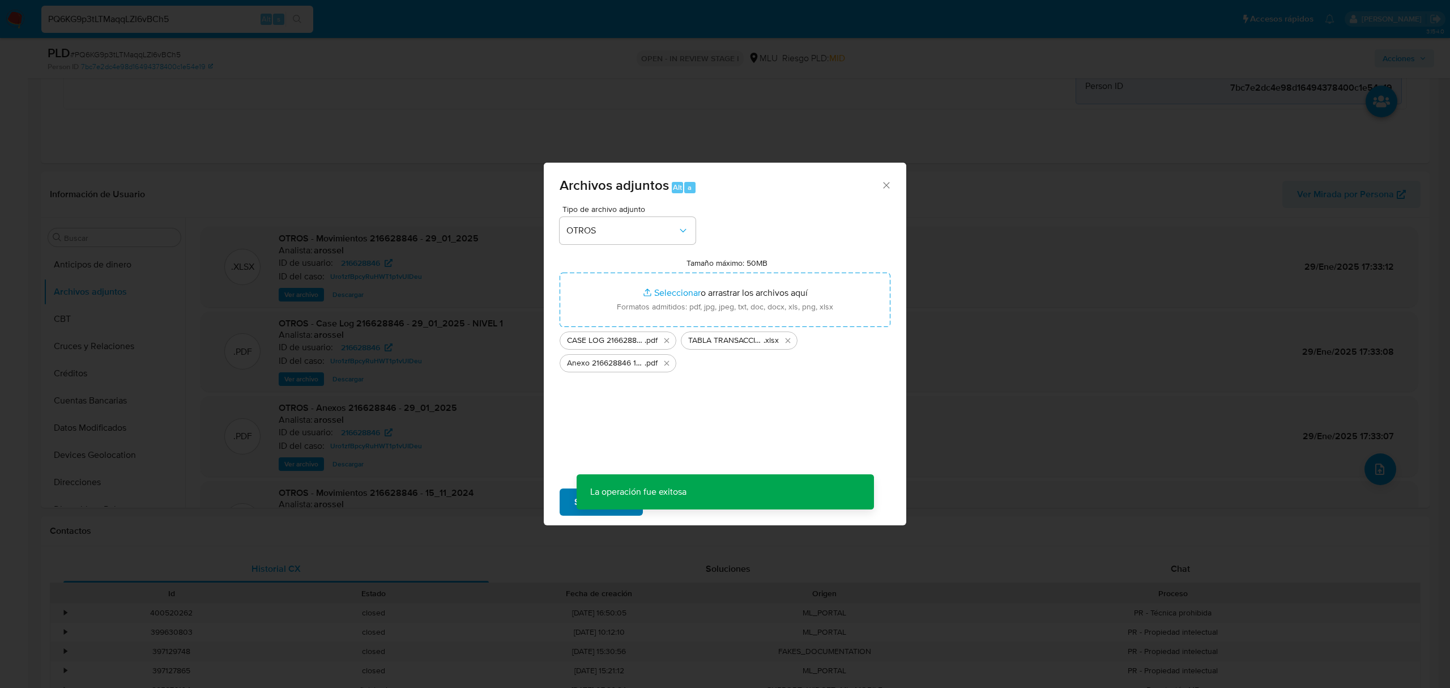 The width and height of the screenshot is (1450, 688). I want to click on span: Archivos adjuntos, so click(614, 185).